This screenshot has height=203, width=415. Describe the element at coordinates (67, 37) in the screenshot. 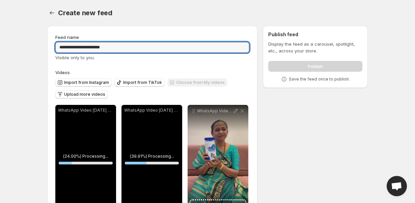

I see `span: Feed name` at that location.